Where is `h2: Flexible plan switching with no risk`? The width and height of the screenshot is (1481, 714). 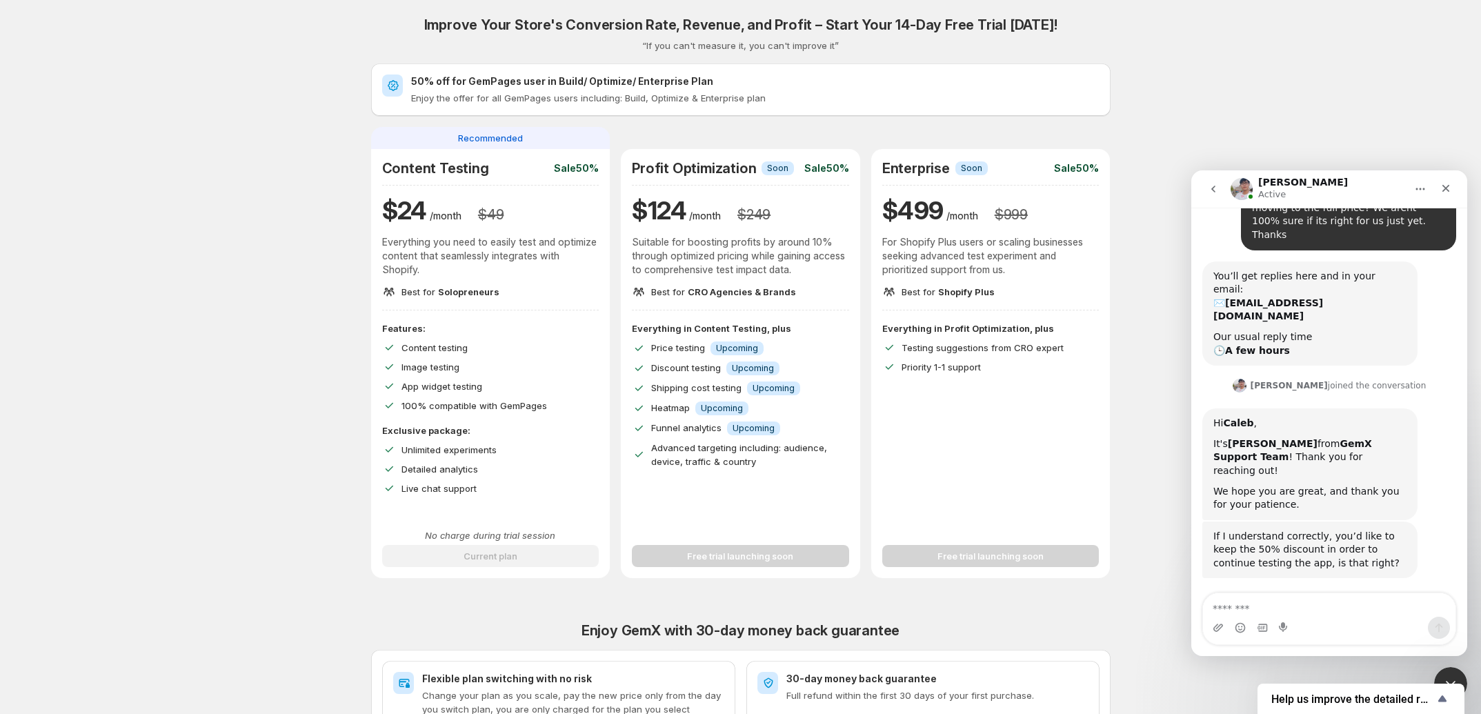
h2: Flexible plan switching with no risk is located at coordinates (573, 679).